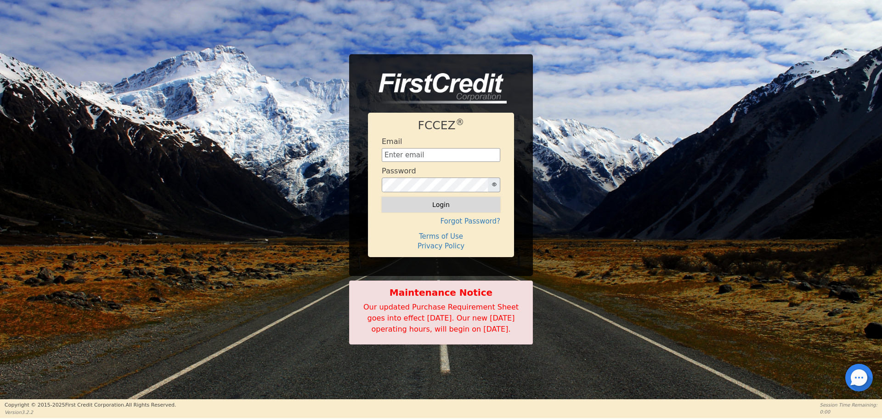 The height and width of the screenshot is (419, 882). I want to click on input: password, so click(435, 185).